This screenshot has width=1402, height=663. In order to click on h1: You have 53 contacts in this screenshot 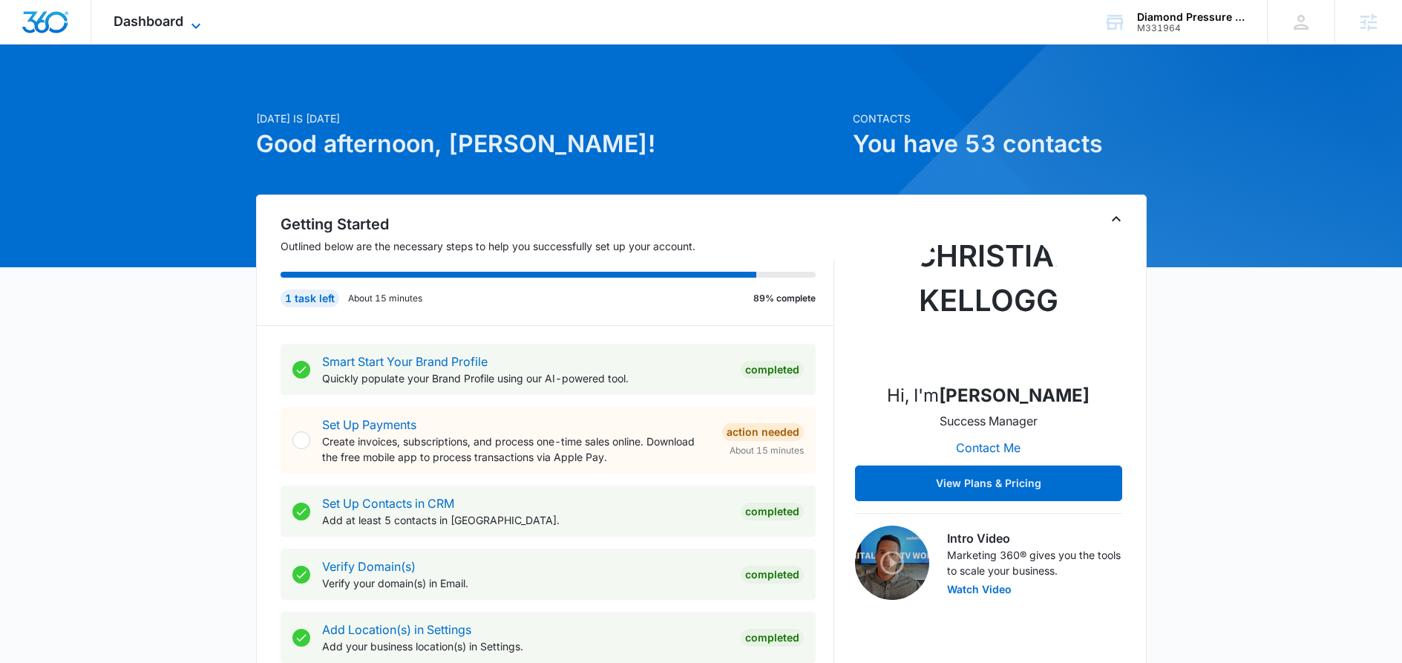, I will do `click(1000, 144)`.